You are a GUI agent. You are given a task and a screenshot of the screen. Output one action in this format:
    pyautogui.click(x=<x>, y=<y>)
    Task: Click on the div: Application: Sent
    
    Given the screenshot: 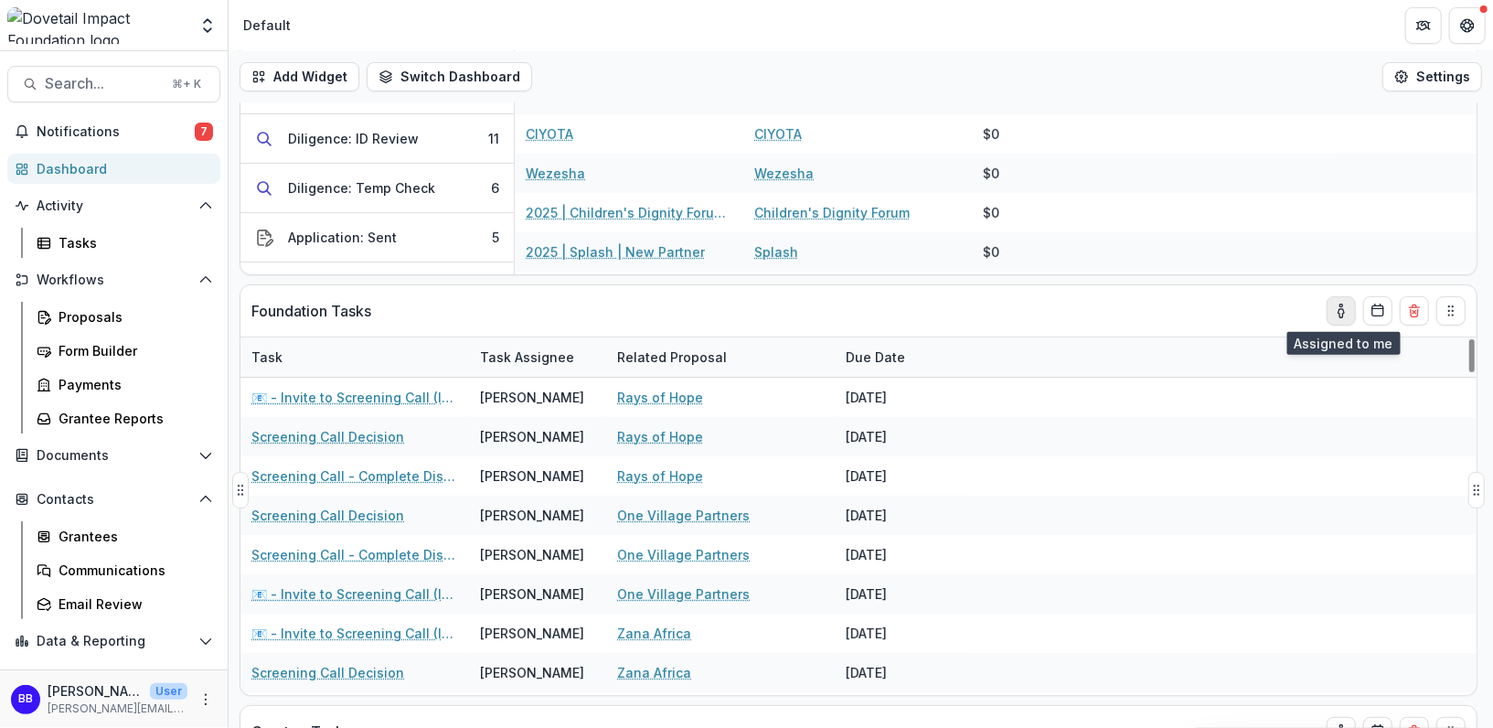 What is the action you would take?
    pyautogui.click(x=342, y=237)
    